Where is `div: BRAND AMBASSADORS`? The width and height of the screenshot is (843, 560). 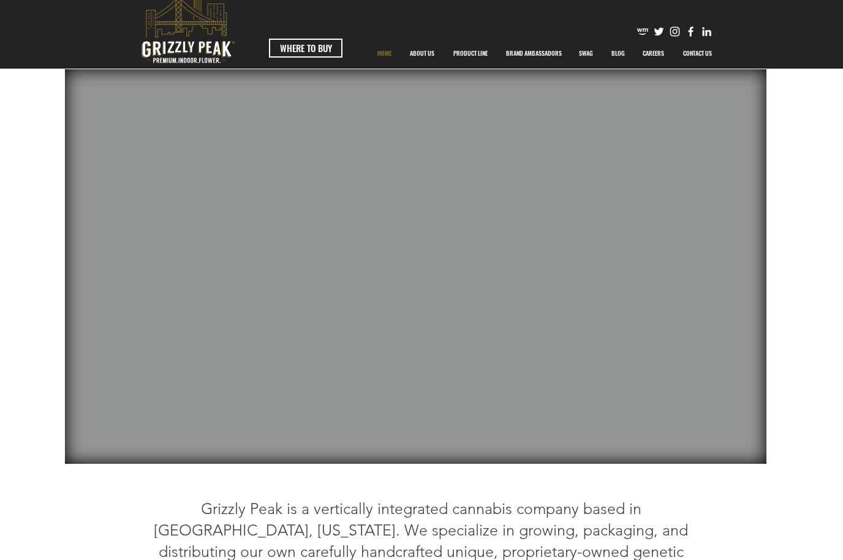
div: BRAND AMBASSADORS is located at coordinates (533, 53).